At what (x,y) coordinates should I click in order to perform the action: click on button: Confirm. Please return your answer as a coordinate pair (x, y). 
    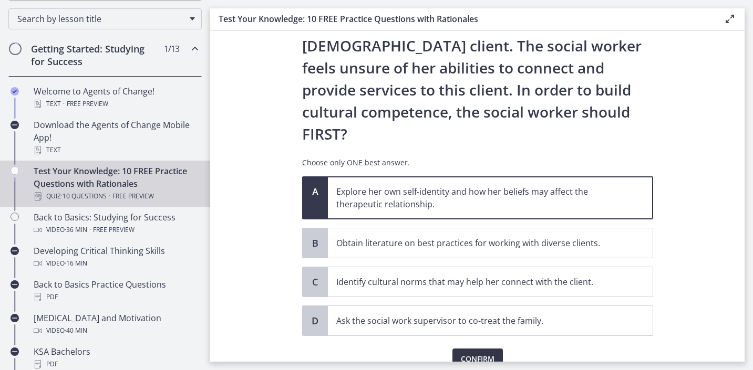
    Looking at the image, I should click on (477, 359).